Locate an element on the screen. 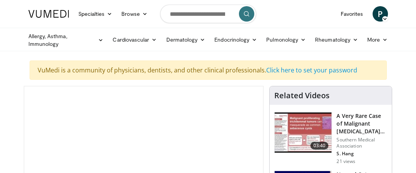 Image resolution: width=416 pixels, height=173 pixels. h4: Related Videos is located at coordinates (302, 95).